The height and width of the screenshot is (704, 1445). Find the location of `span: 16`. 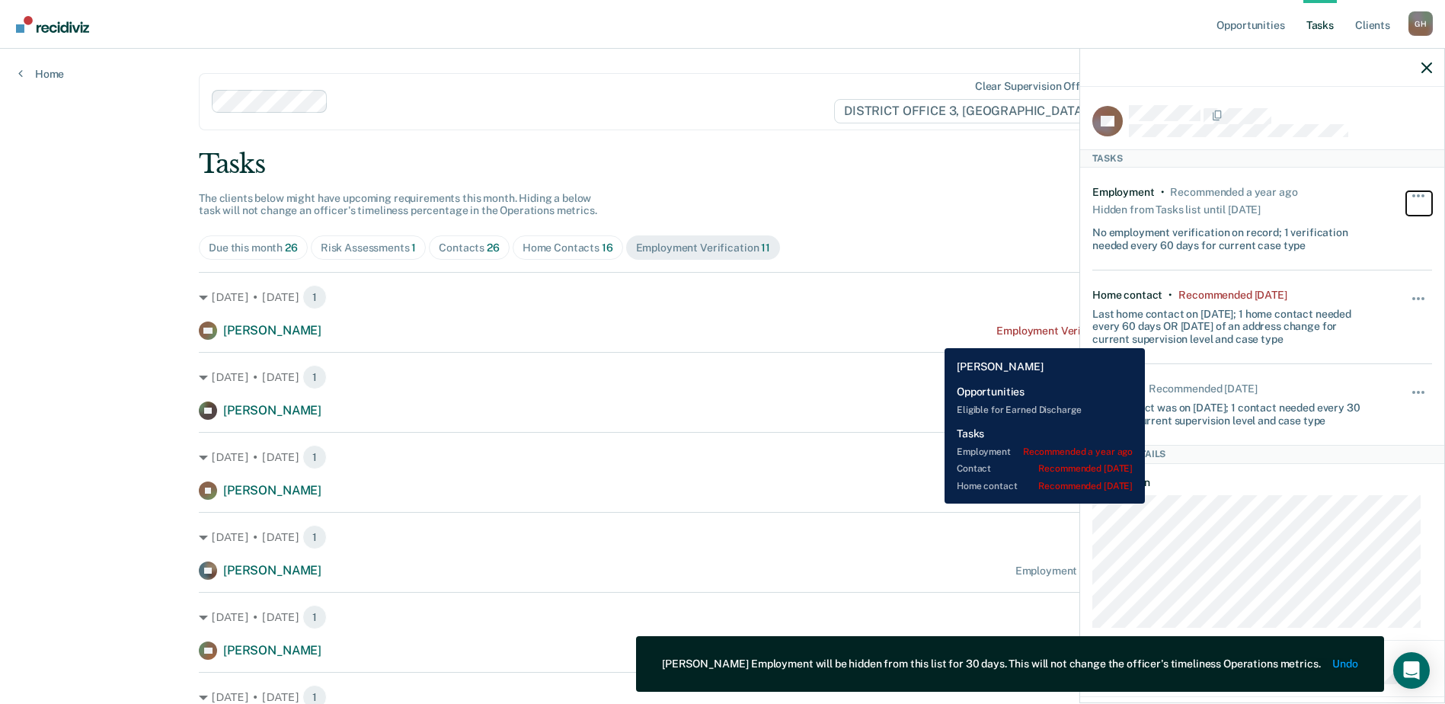

span: 16 is located at coordinates (607, 248).